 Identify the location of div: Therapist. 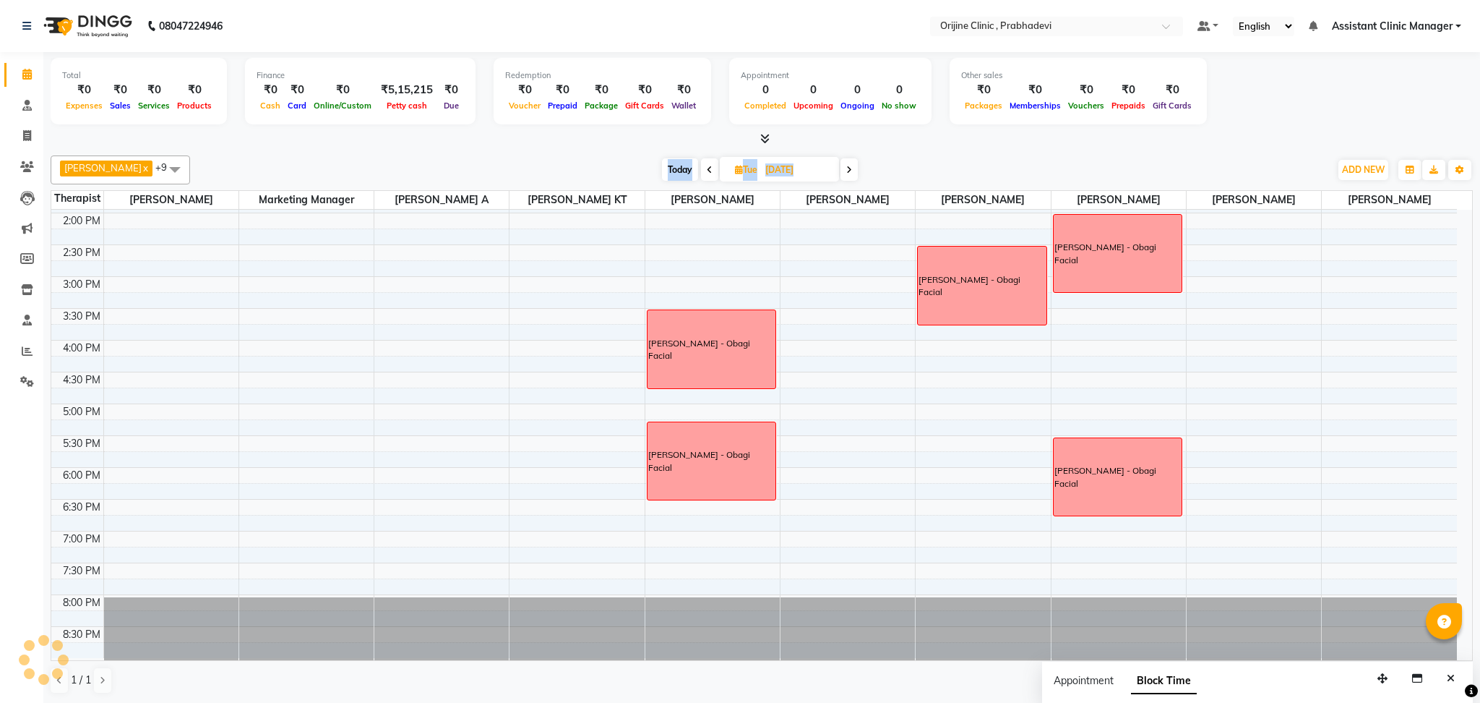
(77, 198).